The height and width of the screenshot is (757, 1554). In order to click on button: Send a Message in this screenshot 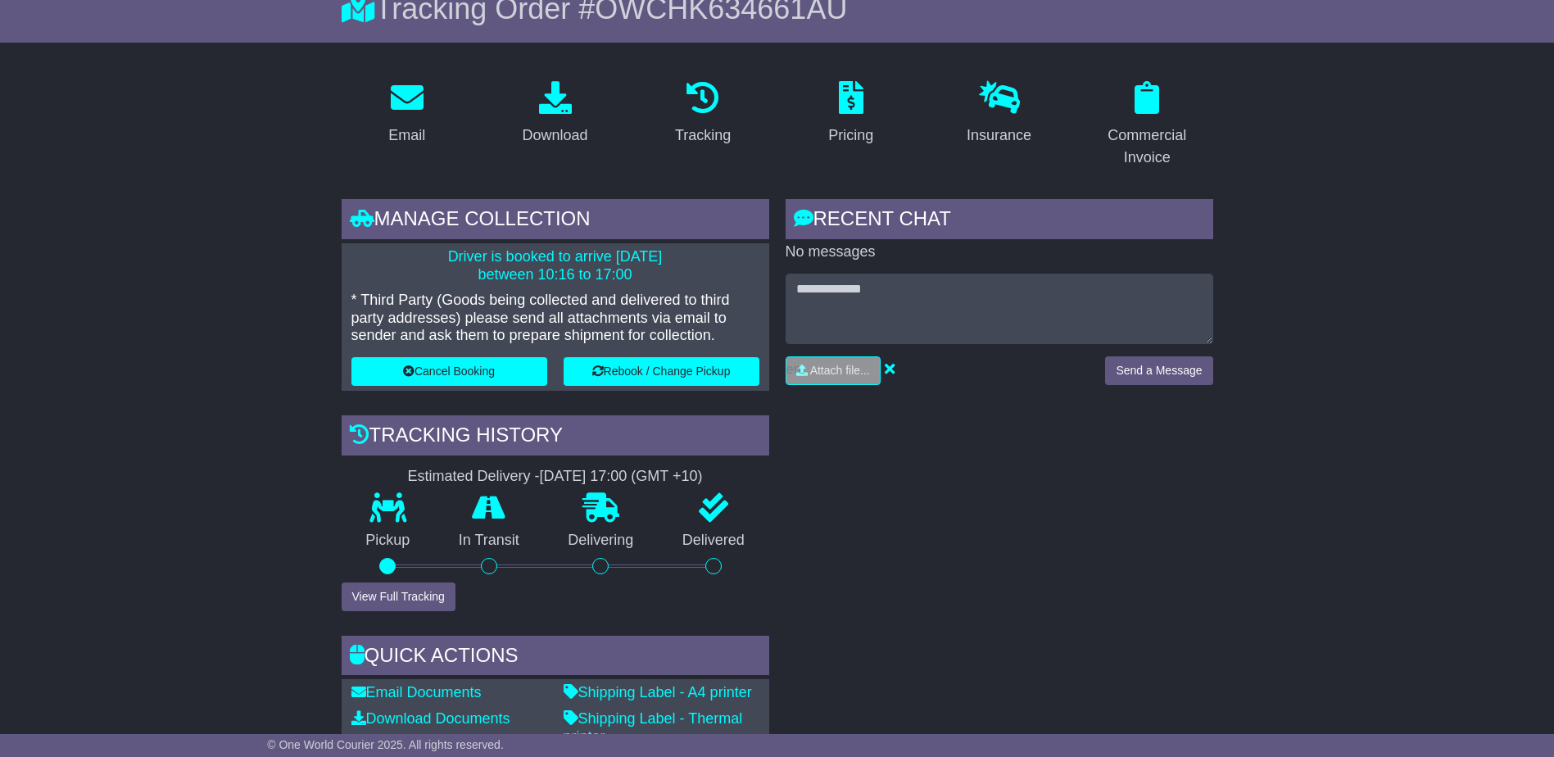, I will do `click(1158, 370)`.